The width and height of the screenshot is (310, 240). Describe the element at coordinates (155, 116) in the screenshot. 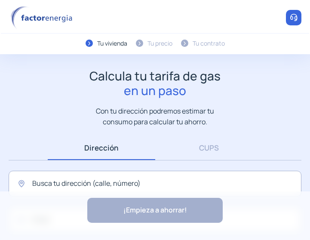

I see `p: Con tu dirección podremos estimar tu consumo para calcular tu ahorro.` at that location.